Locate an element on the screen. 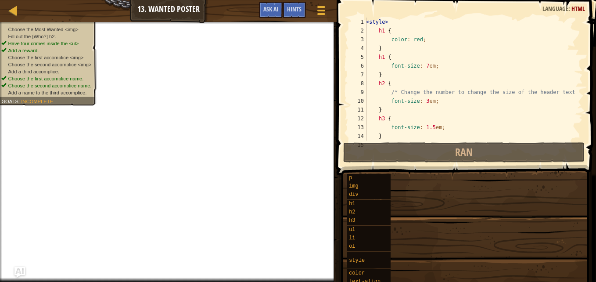 This screenshot has height=282, width=596. li: Add a reward. is located at coordinates (46, 50).